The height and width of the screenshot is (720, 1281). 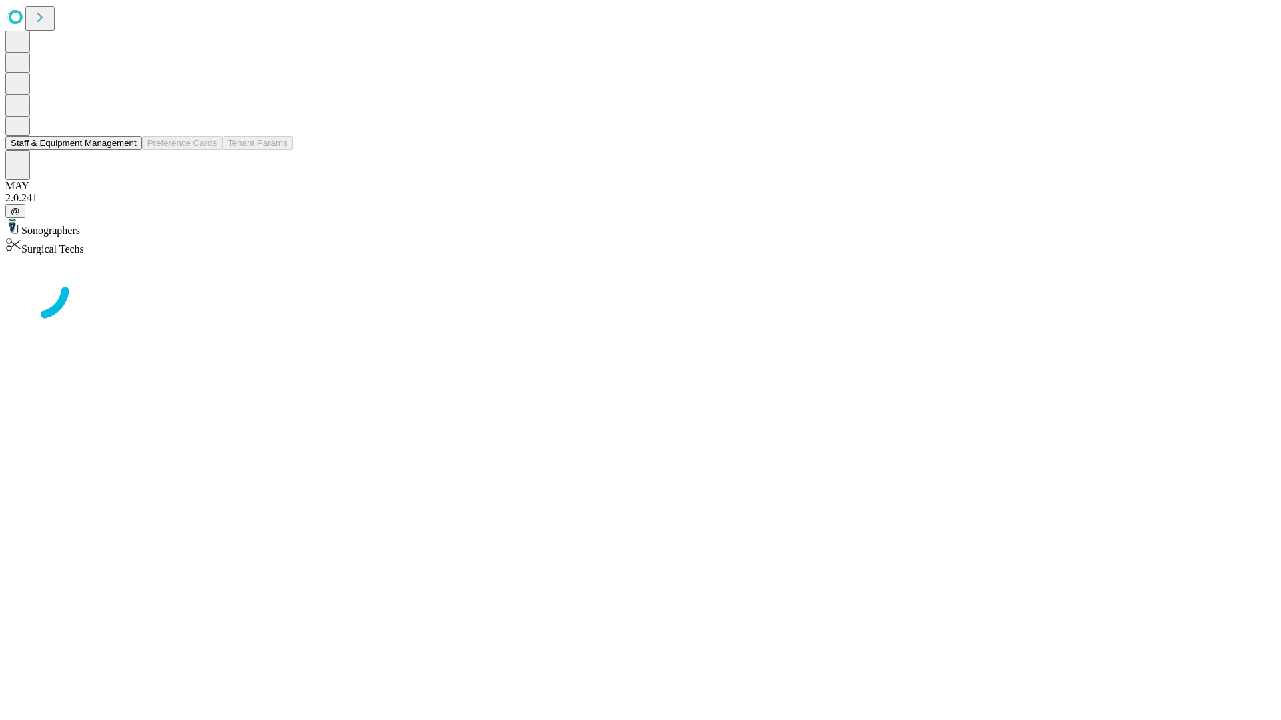 What do you see at coordinates (640, 186) in the screenshot?
I see `div: MAY` at bounding box center [640, 186].